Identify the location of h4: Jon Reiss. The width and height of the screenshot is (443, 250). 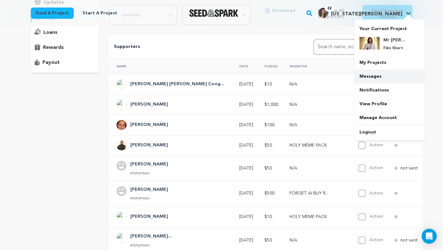
(149, 146).